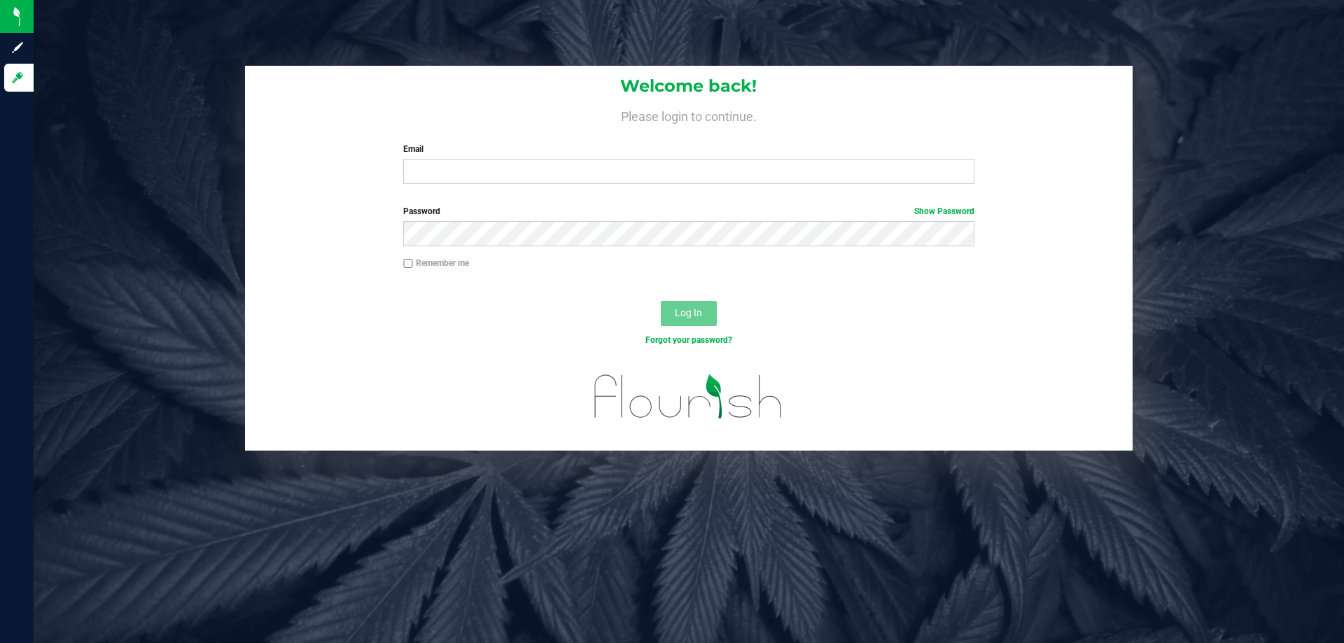 The width and height of the screenshot is (1344, 643). Describe the element at coordinates (689, 86) in the screenshot. I see `h1: Welcome back!` at that location.